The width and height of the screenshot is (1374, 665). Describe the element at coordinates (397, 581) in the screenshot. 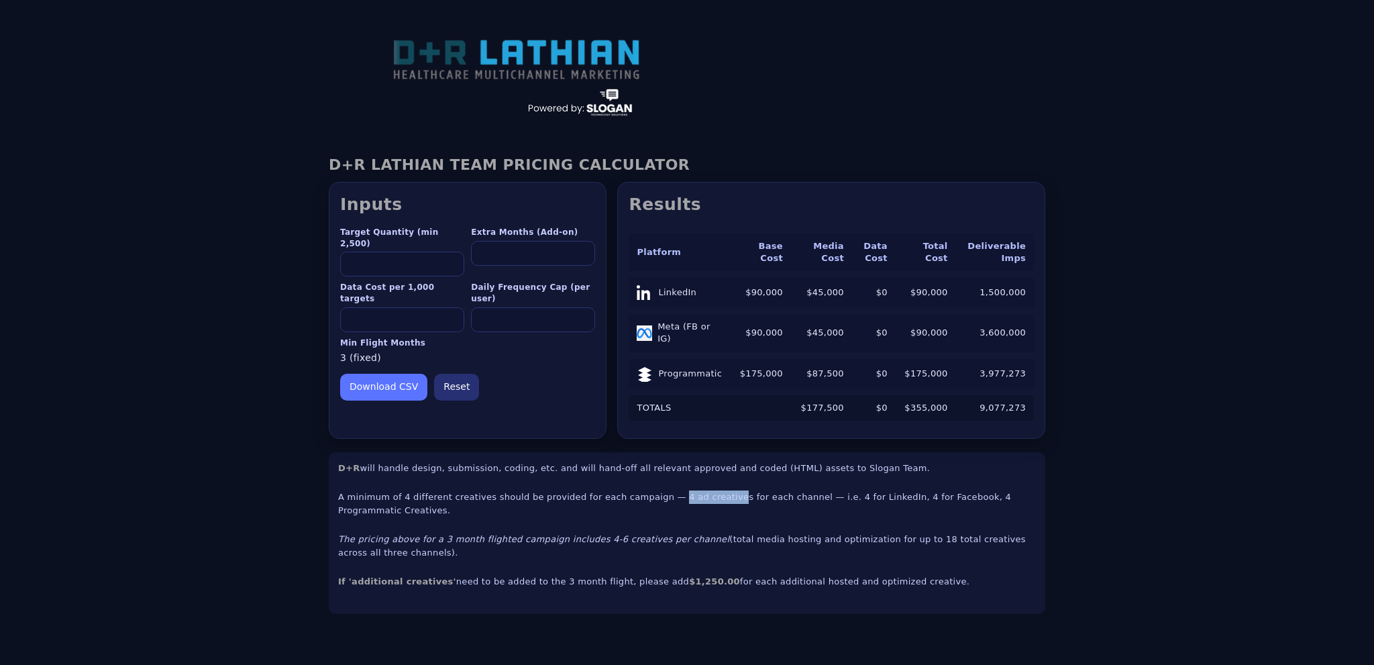

I see `strong: If 'additional creatives'` at that location.